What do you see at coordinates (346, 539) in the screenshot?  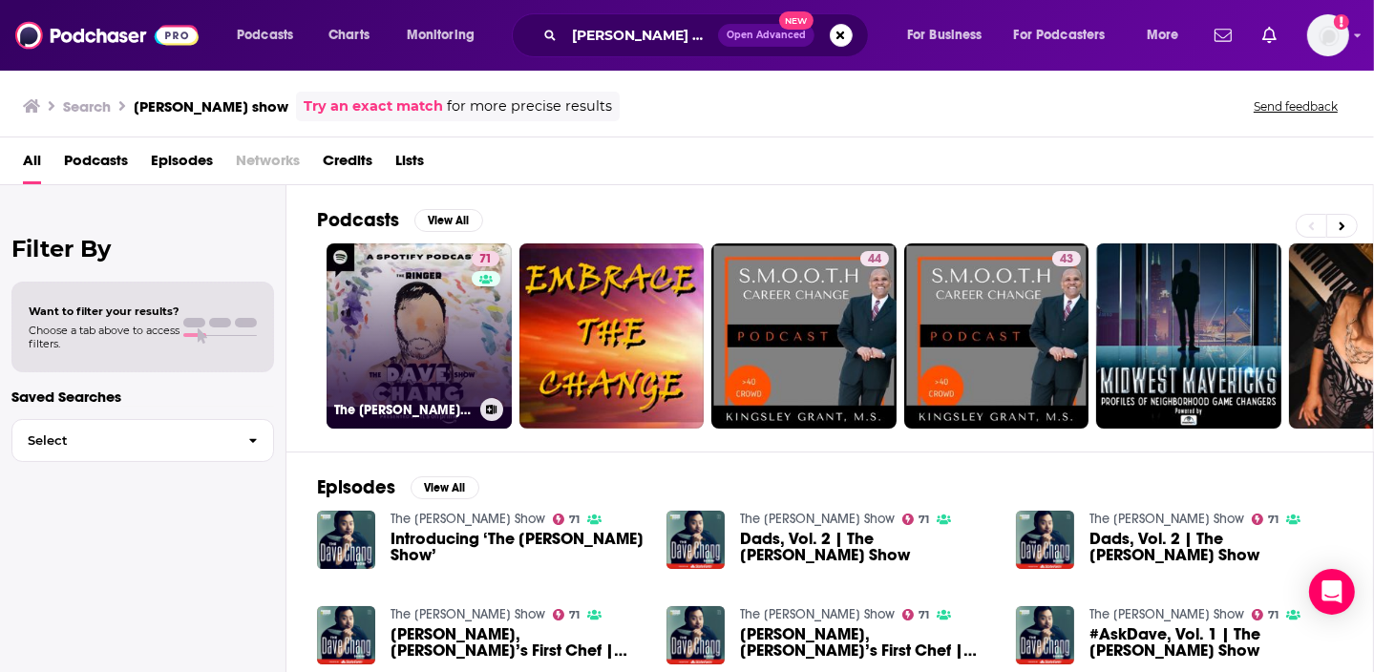 I see `img: Introducing ‘The Dave Chang Show’` at bounding box center [346, 539].